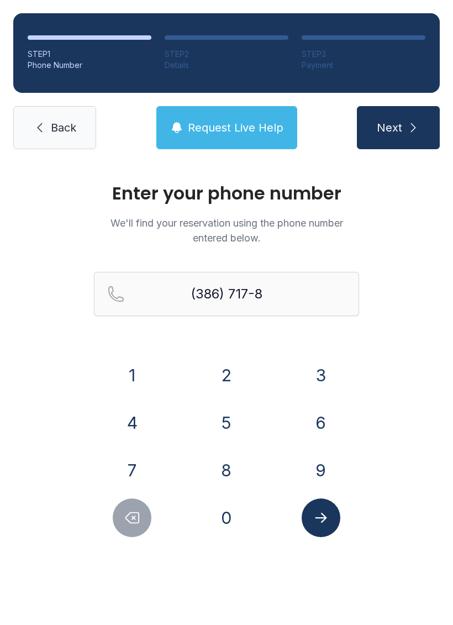 Image resolution: width=453 pixels, height=625 pixels. Describe the element at coordinates (227, 470) in the screenshot. I see `button: 8` at that location.